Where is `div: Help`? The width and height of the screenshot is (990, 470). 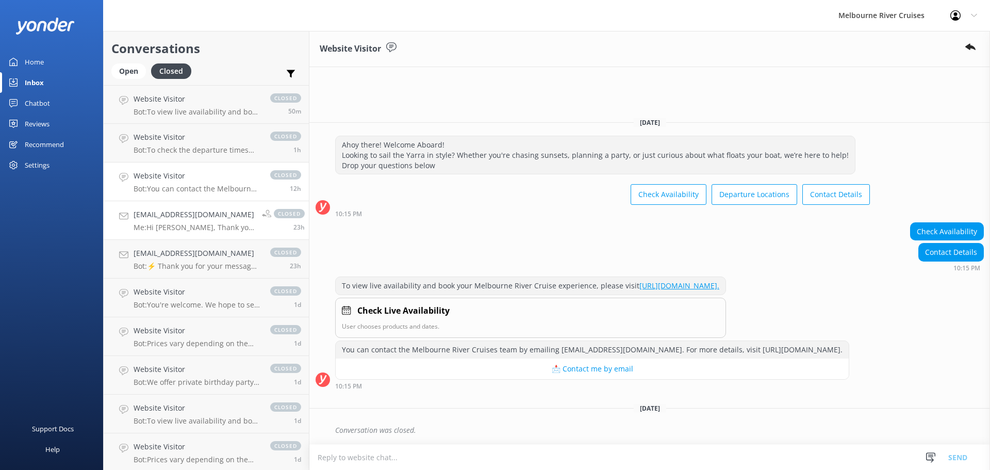 div: Help is located at coordinates (53, 449).